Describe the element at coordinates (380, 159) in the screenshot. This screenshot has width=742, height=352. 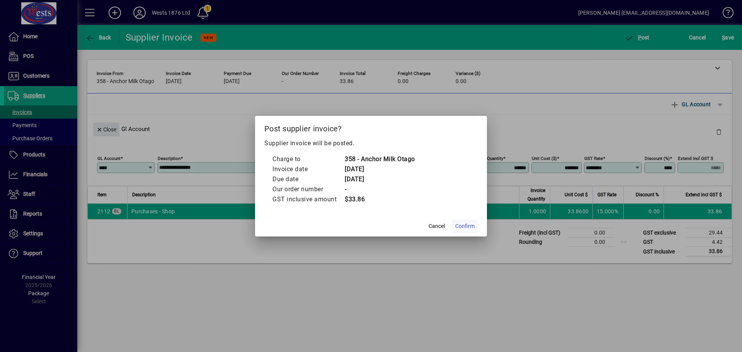
I see `td: 358 - Anchor Milk Otago` at that location.